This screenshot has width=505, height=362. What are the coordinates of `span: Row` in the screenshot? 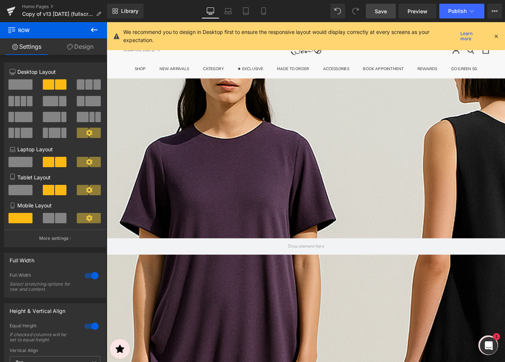 It's located at (44, 30).